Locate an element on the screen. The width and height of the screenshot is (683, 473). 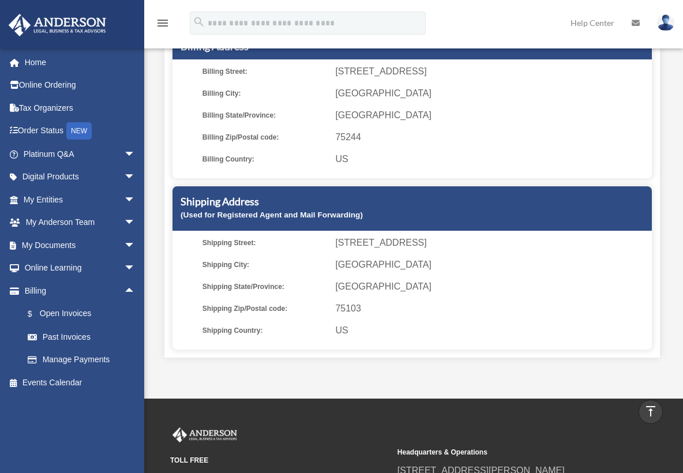
a: My Documentsarrow_drop_down is located at coordinates (80, 245).